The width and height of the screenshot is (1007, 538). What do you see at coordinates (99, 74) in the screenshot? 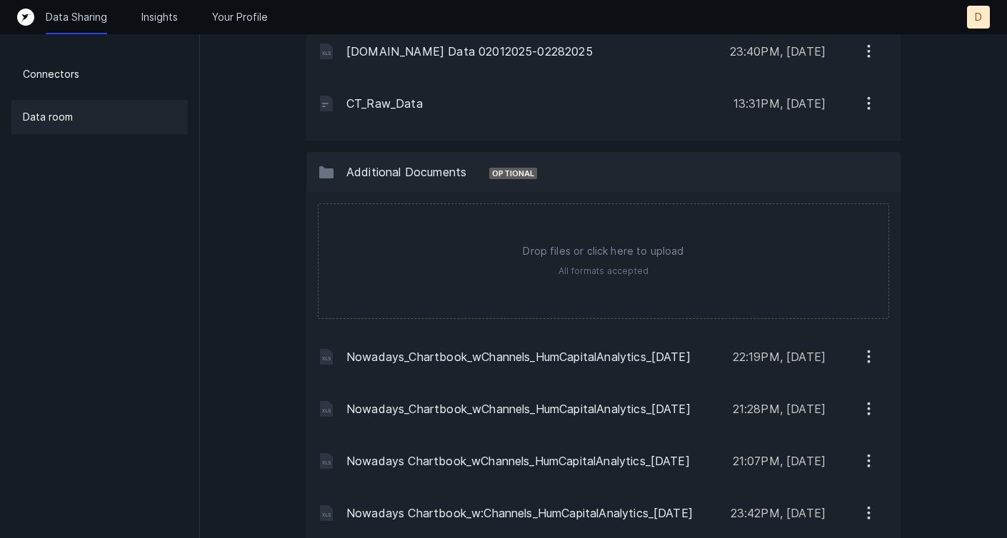
I see `a: Connectors` at bounding box center [99, 74].